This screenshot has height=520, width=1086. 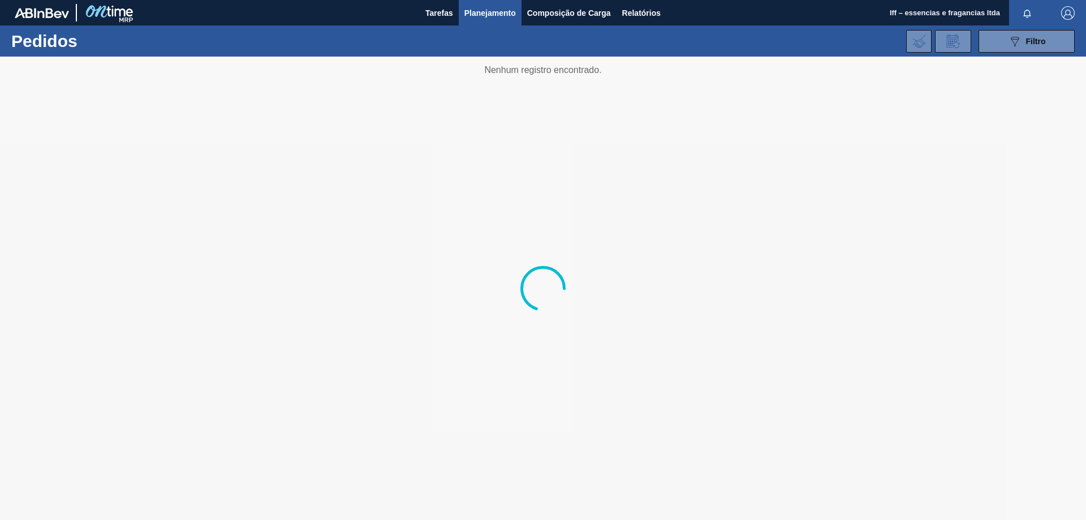 I want to click on button: Filtro, so click(x=1026, y=41).